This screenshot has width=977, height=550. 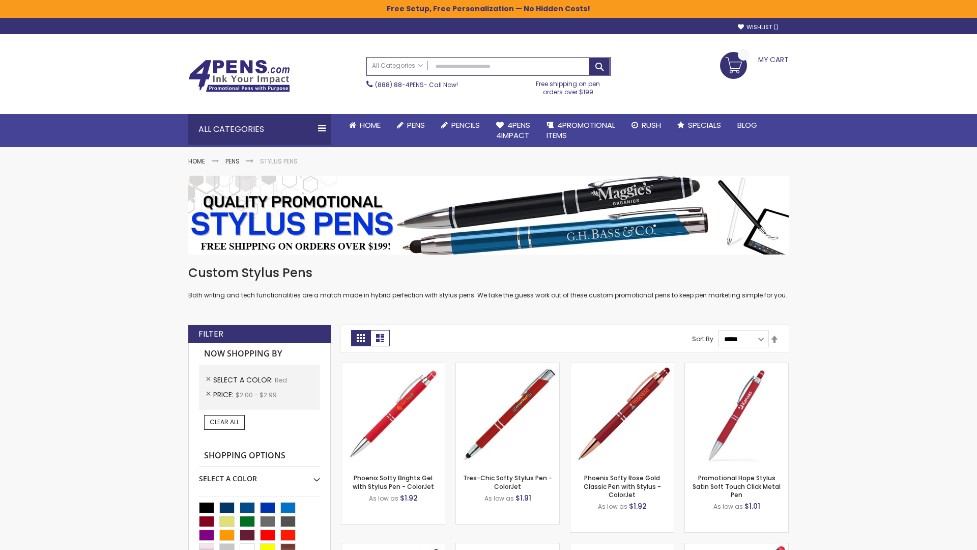 I want to click on span: All Categories, so click(x=397, y=66).